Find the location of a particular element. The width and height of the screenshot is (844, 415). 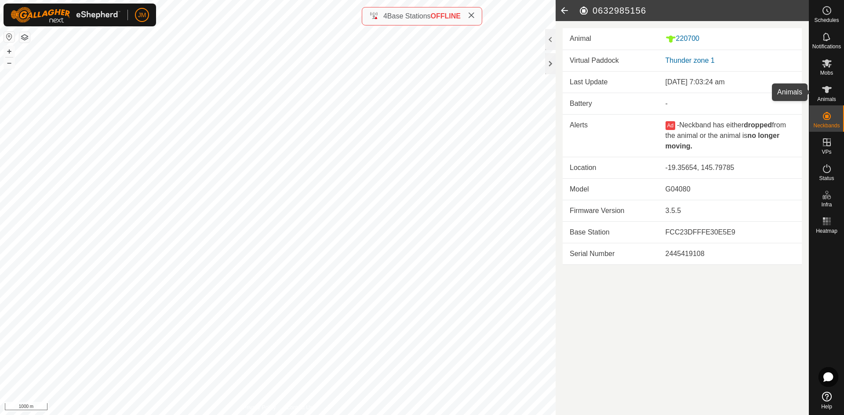

td: Model is located at coordinates (610, 189).